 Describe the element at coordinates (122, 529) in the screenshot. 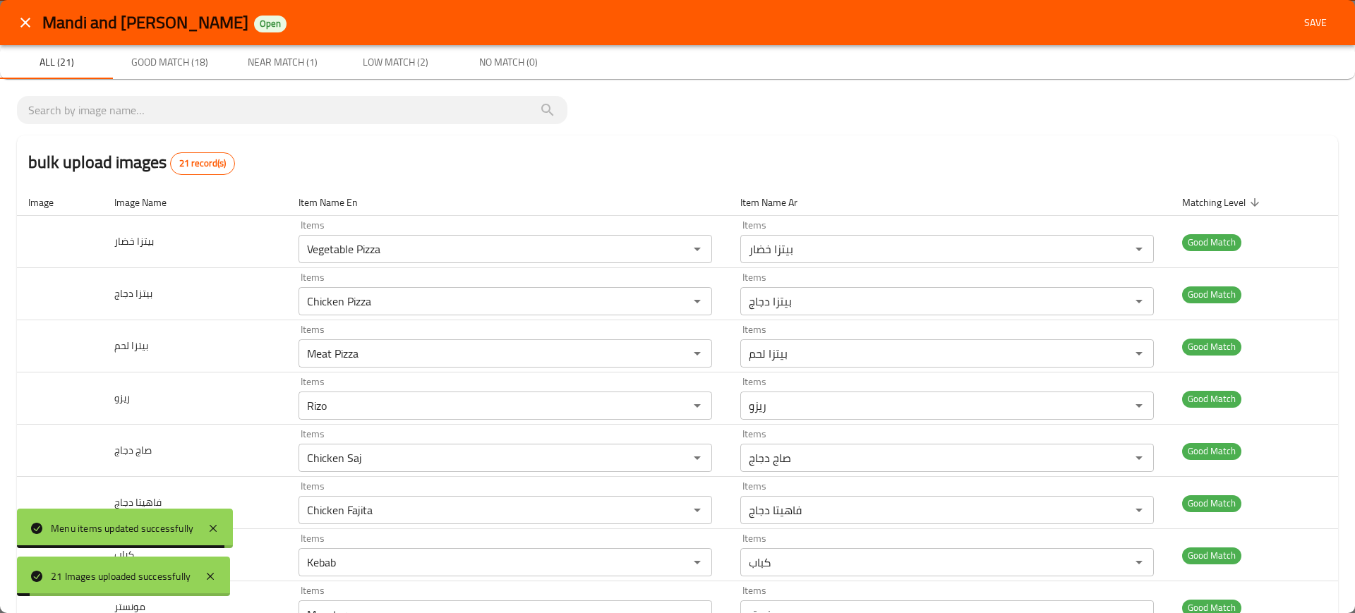

I see `div: Menu items updated successfully` at that location.